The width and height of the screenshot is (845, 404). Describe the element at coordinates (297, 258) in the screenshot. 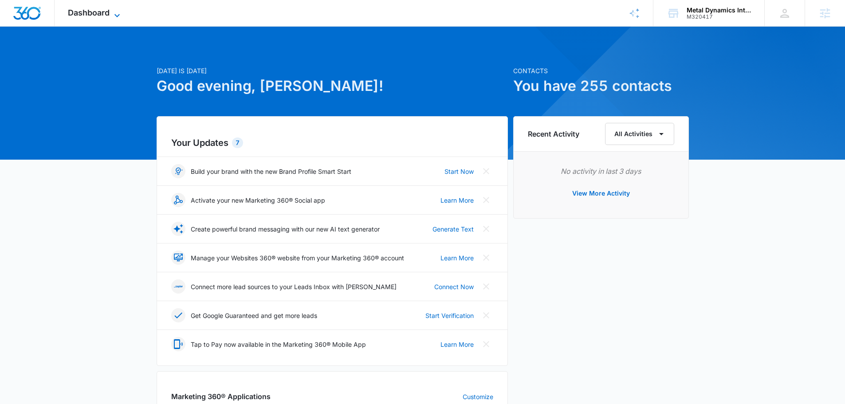

I see `p: Manage your Websites 360® website from your Marketing 360® account` at that location.